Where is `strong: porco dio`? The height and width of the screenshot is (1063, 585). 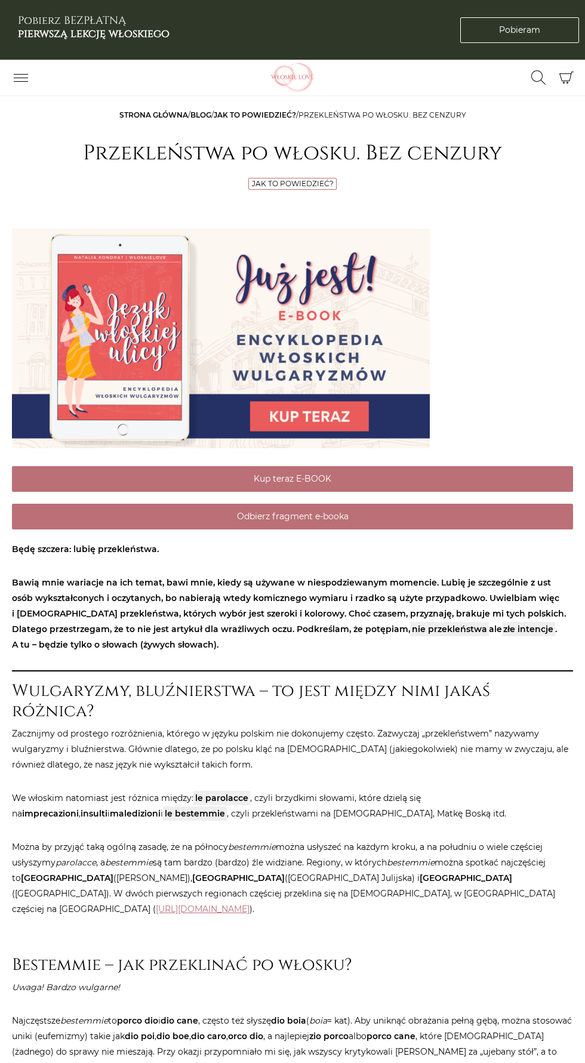 strong: porco dio is located at coordinates (137, 1020).